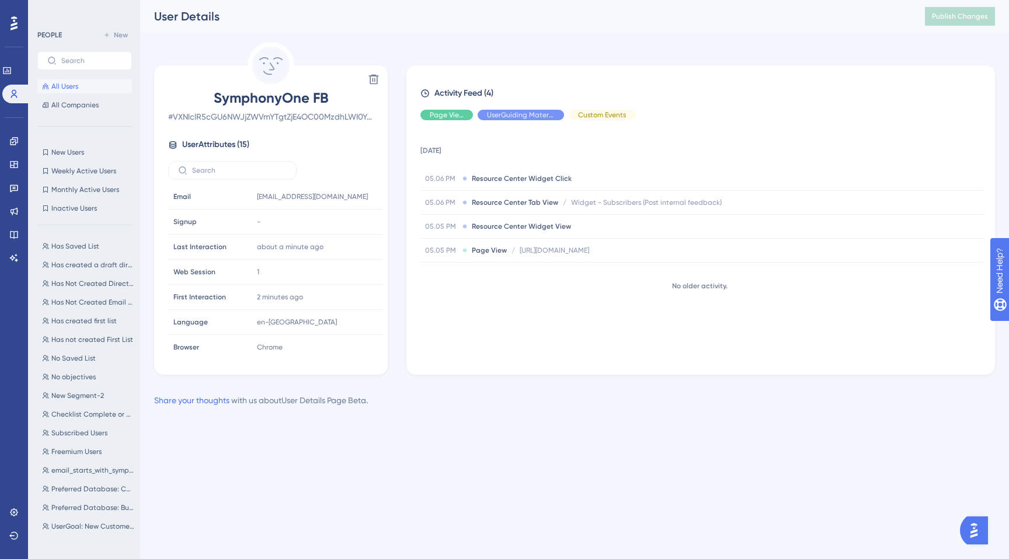  Describe the element at coordinates (85, 190) in the screenshot. I see `button: Monthly Active Users` at that location.